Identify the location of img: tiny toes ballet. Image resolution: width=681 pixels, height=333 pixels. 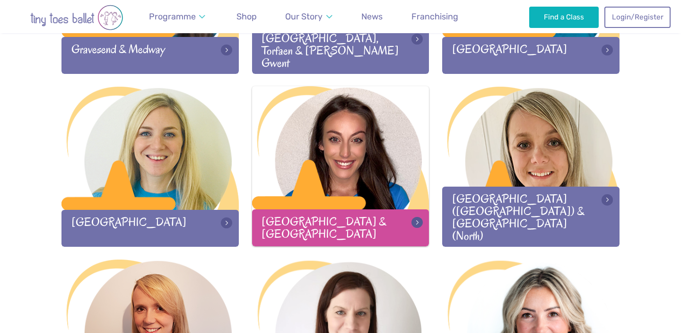
(77, 18).